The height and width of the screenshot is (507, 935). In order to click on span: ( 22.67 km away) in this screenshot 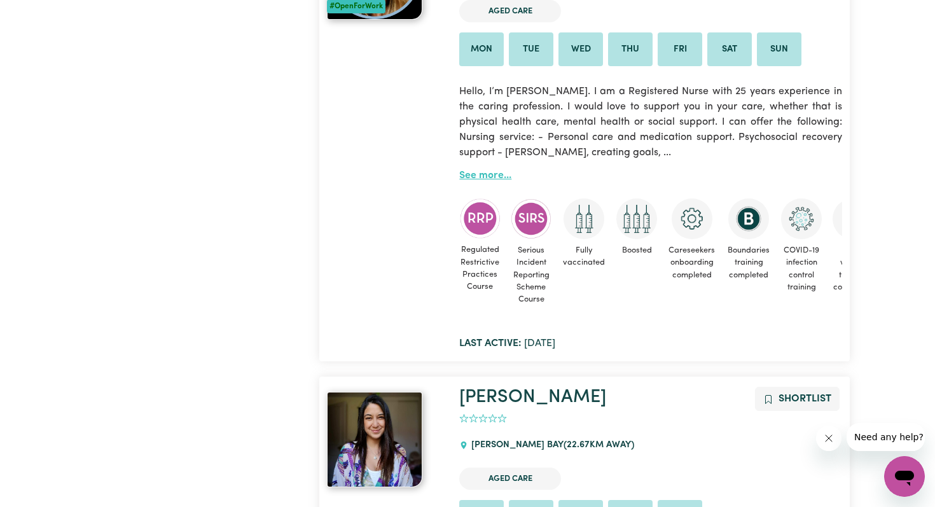, I will do `click(598, 445)`.